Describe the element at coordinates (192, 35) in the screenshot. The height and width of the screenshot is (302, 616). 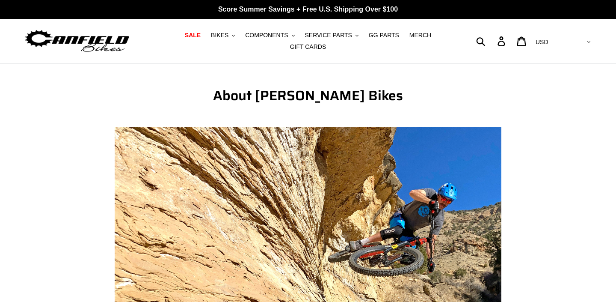
I see `a: SALE` at that location.